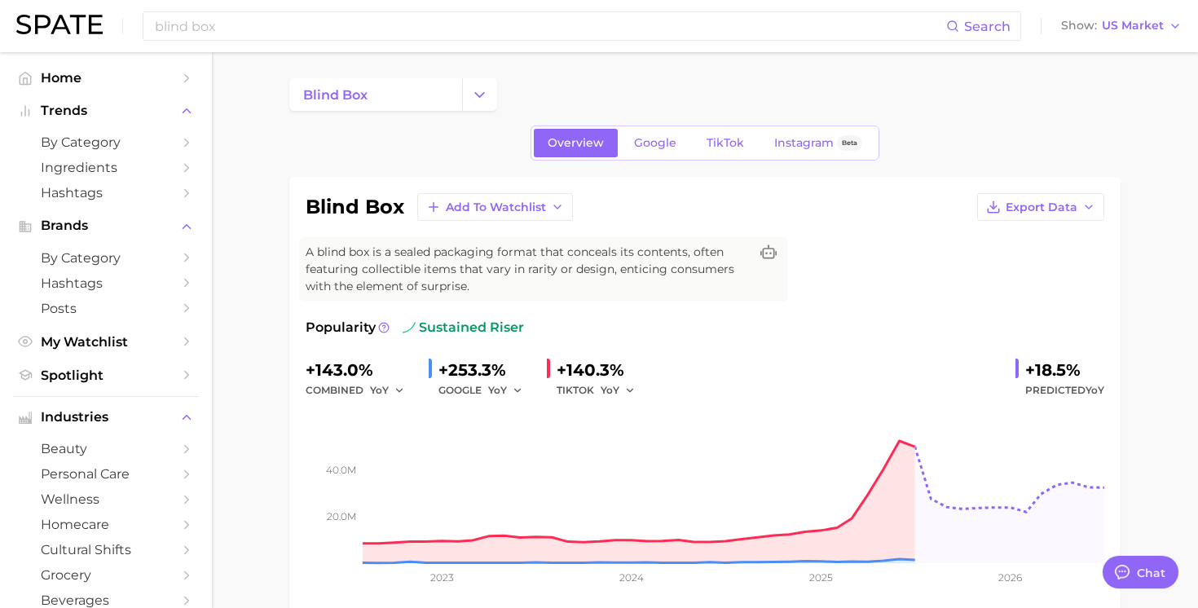  I want to click on a: blind box, so click(376, 95).